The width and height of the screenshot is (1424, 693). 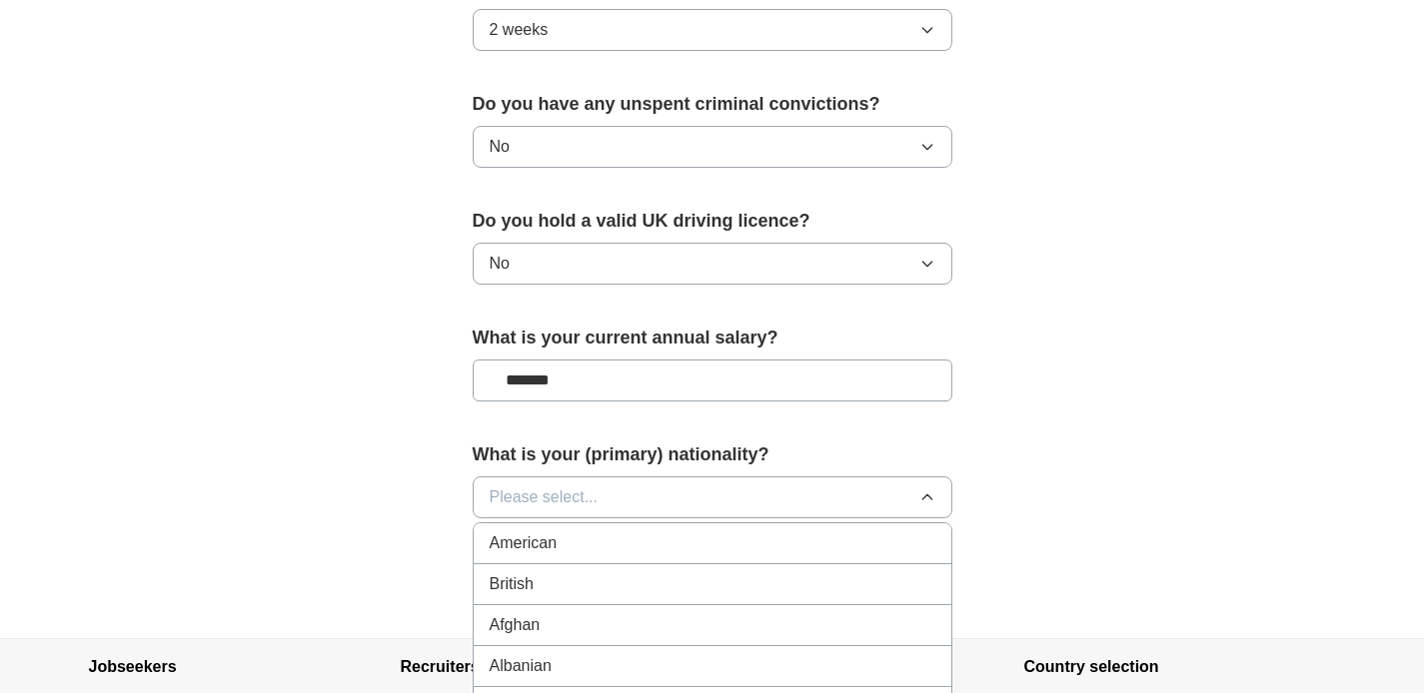 I want to click on button: 2 weeks, so click(x=712, y=30).